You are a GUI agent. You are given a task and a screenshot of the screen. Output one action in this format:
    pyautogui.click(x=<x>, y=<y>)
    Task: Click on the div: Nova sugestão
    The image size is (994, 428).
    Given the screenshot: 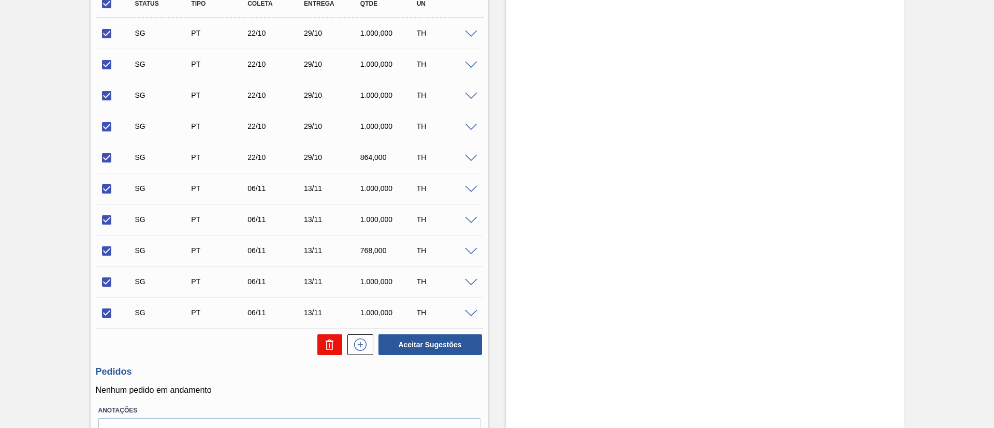 What is the action you would take?
    pyautogui.click(x=358, y=345)
    